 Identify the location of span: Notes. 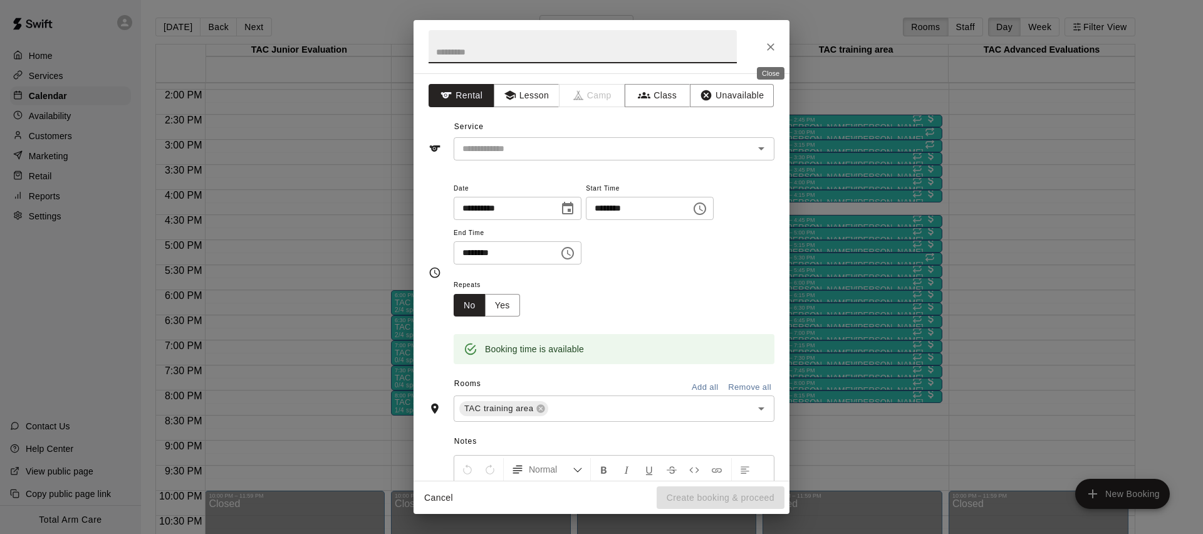
(614, 442).